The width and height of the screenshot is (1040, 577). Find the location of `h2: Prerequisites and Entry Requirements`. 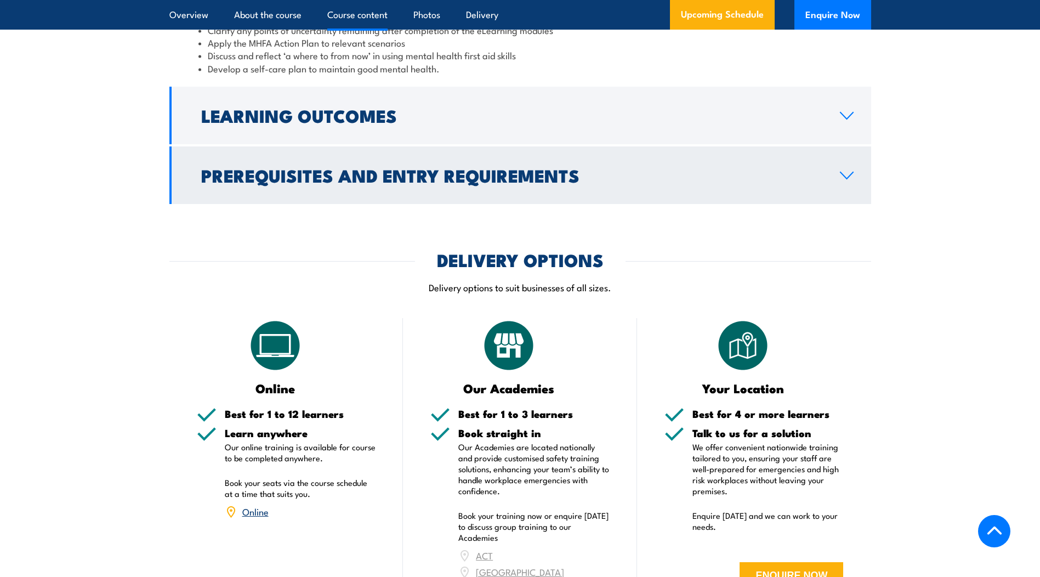

h2: Prerequisites and Entry Requirements is located at coordinates (511, 175).